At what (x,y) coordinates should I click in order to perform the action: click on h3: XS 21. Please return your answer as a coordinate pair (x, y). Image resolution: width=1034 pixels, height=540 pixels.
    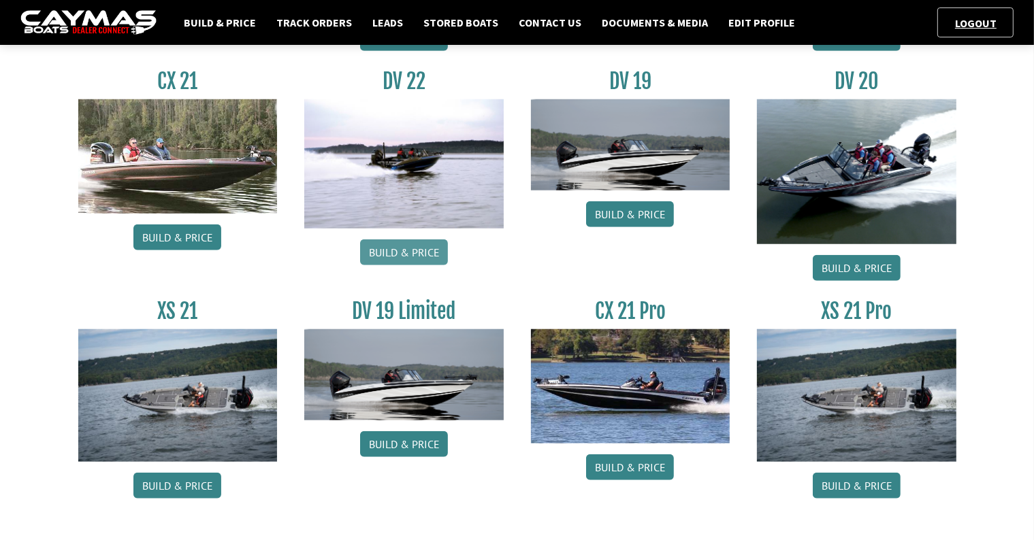
    Looking at the image, I should click on (178, 311).